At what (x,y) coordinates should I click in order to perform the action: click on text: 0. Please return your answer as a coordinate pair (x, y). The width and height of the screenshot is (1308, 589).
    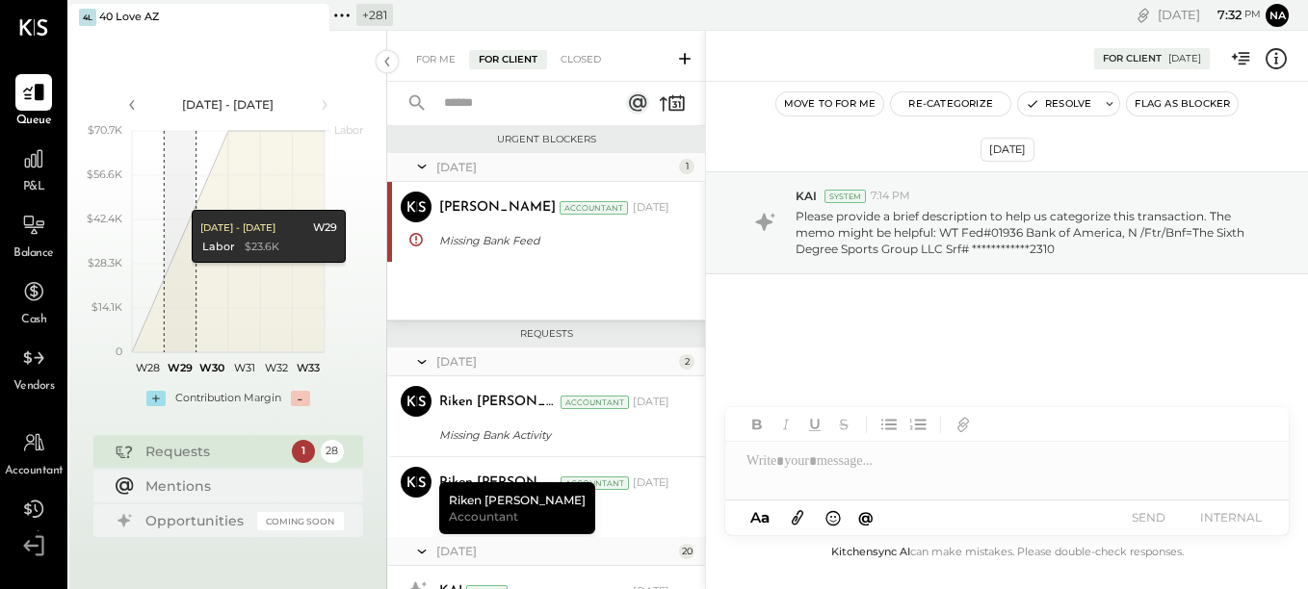
    Looking at the image, I should click on (118, 352).